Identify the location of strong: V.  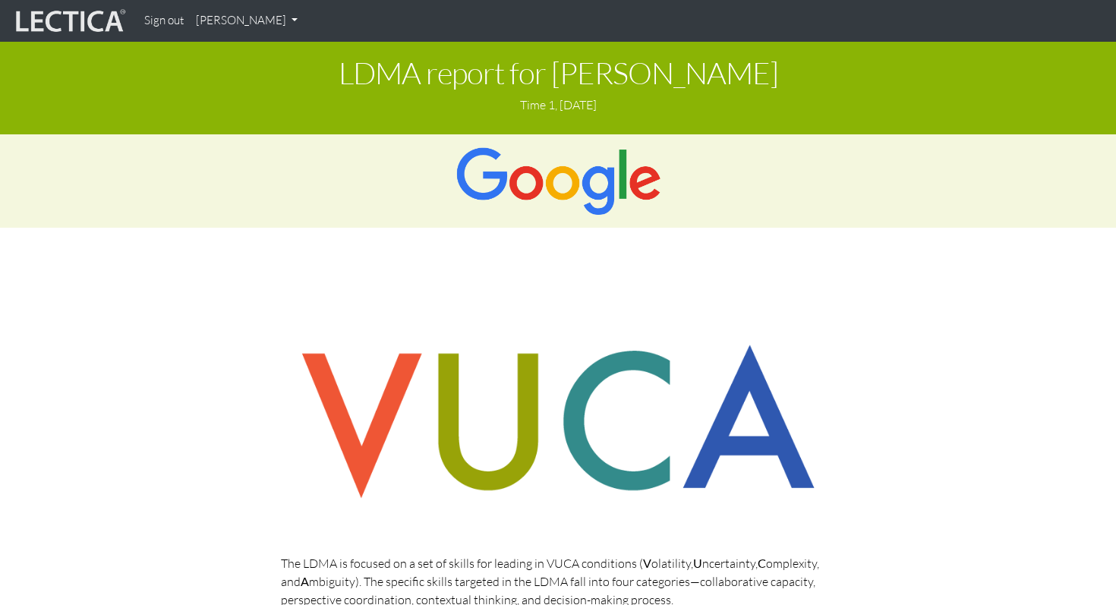
(647, 563).